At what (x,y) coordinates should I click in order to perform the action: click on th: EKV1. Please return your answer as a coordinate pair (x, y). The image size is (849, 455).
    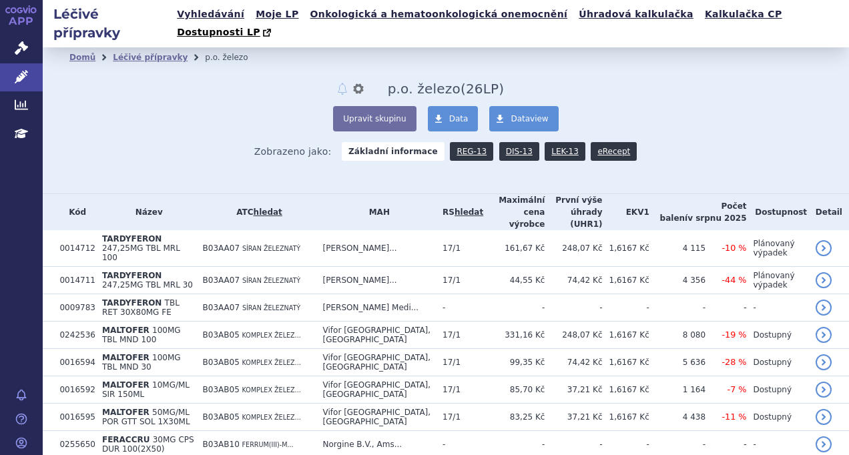
    Looking at the image, I should click on (626, 212).